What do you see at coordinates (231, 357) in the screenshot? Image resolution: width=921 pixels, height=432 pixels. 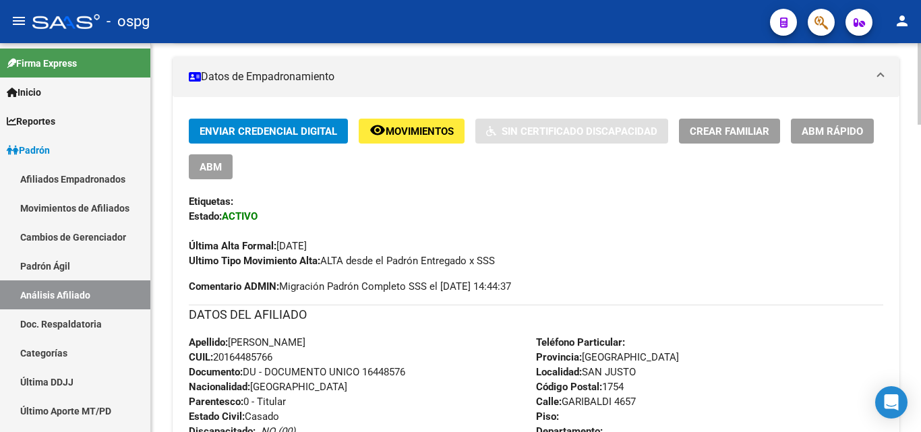 I see `span: 20164485766` at bounding box center [231, 357].